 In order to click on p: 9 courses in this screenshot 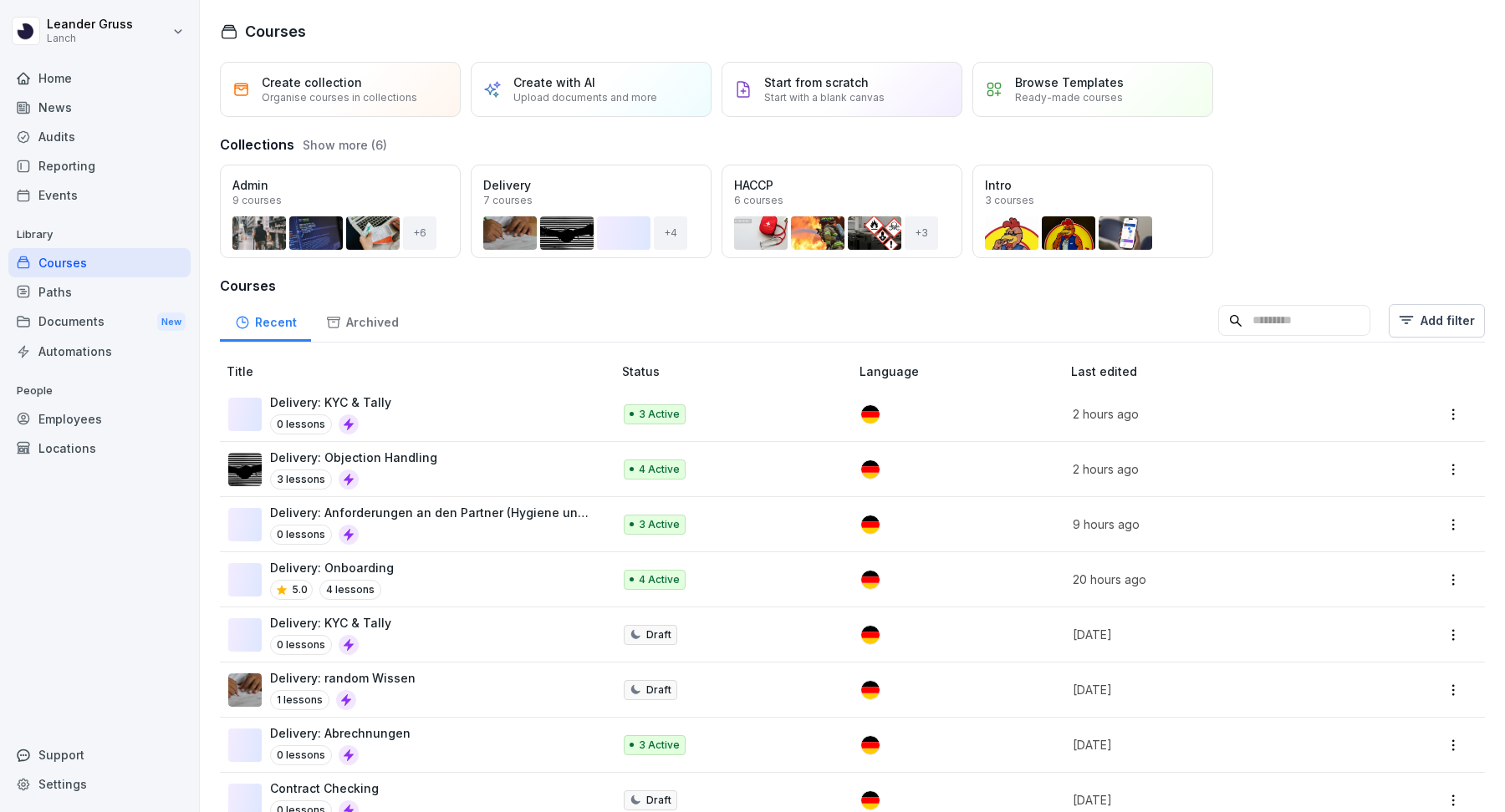, I will do `click(256, 200)`.